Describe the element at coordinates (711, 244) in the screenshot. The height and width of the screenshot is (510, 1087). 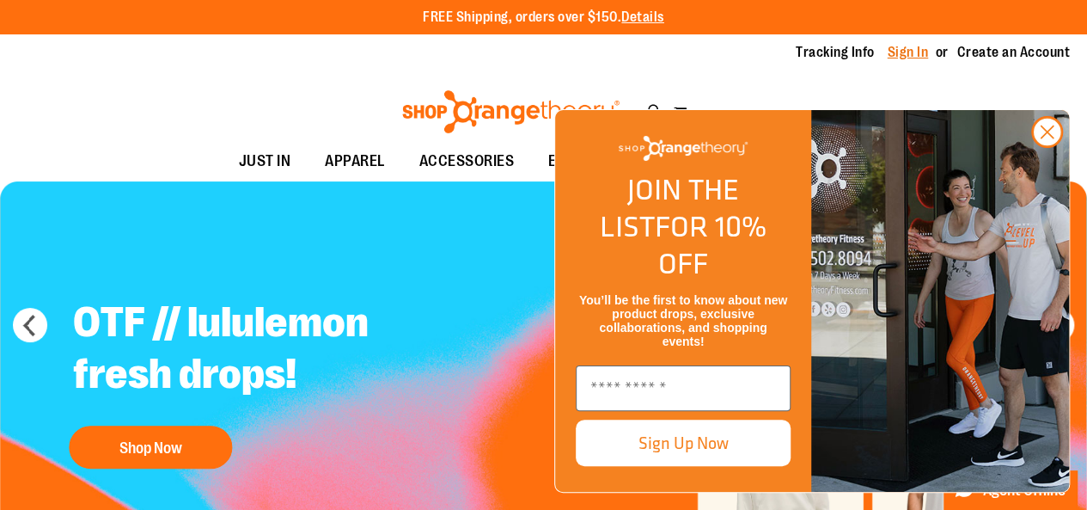
I see `span: FOR 10% OFF` at that location.